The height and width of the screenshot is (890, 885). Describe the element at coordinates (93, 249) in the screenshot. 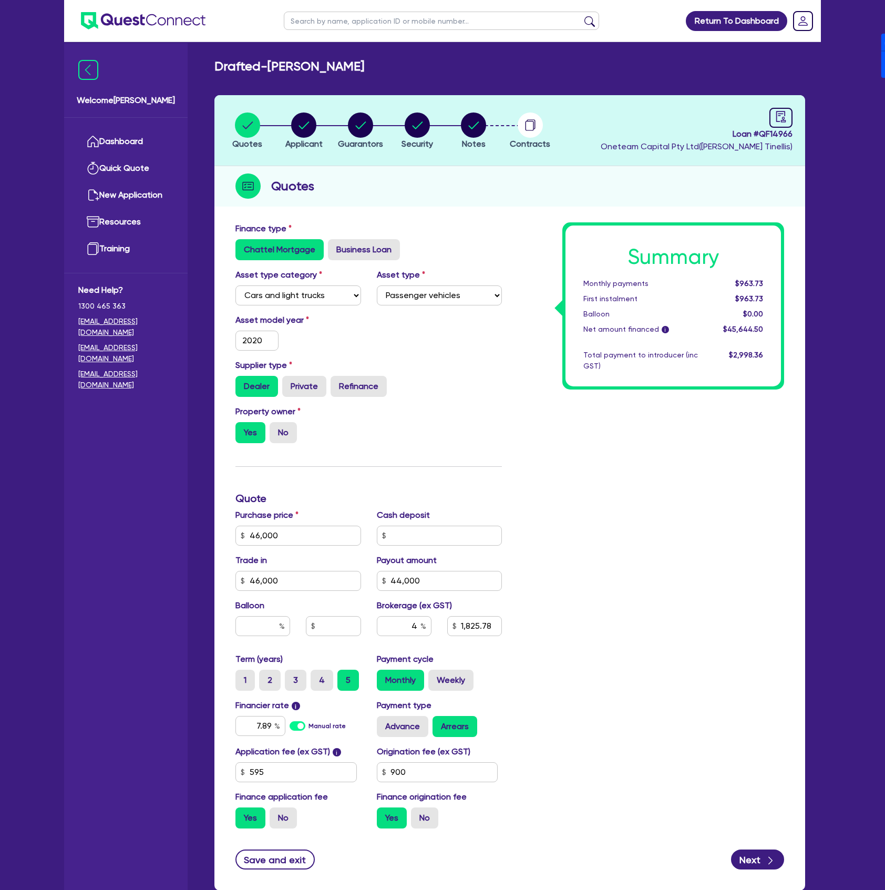

I see `img: training` at that location.